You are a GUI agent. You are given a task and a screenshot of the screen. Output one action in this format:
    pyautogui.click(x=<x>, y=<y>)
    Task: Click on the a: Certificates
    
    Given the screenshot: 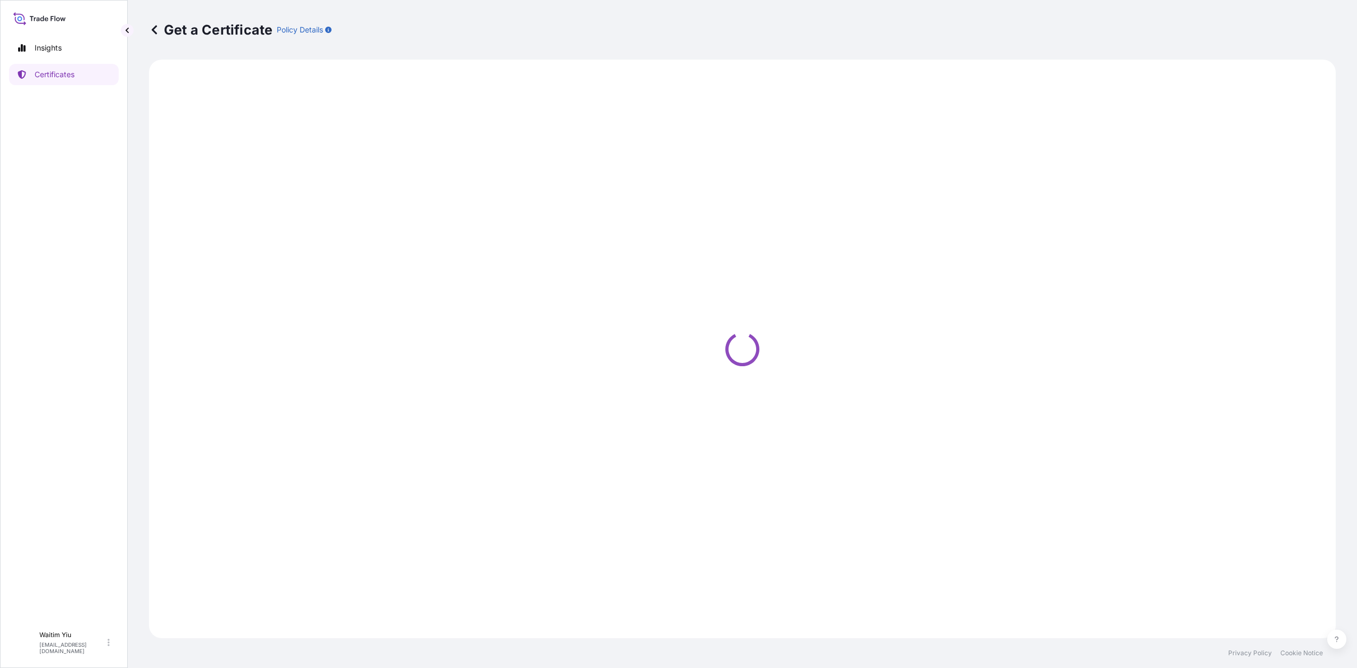 What is the action you would take?
    pyautogui.click(x=64, y=75)
    